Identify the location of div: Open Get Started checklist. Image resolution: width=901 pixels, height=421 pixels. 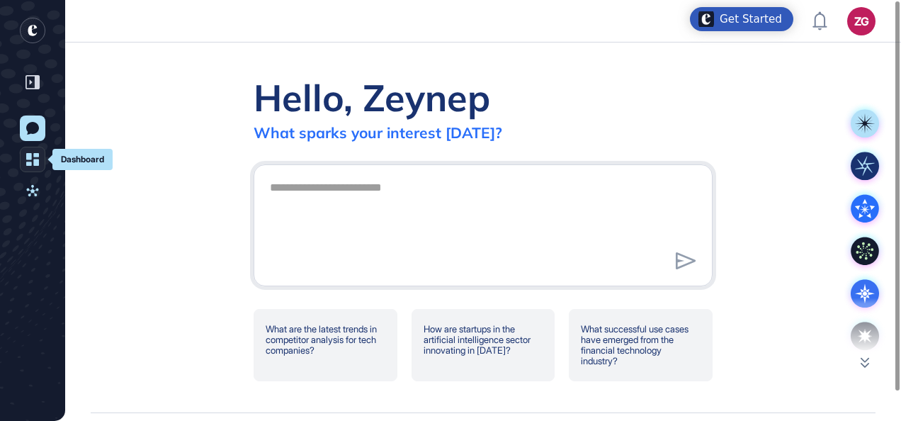
(742, 19).